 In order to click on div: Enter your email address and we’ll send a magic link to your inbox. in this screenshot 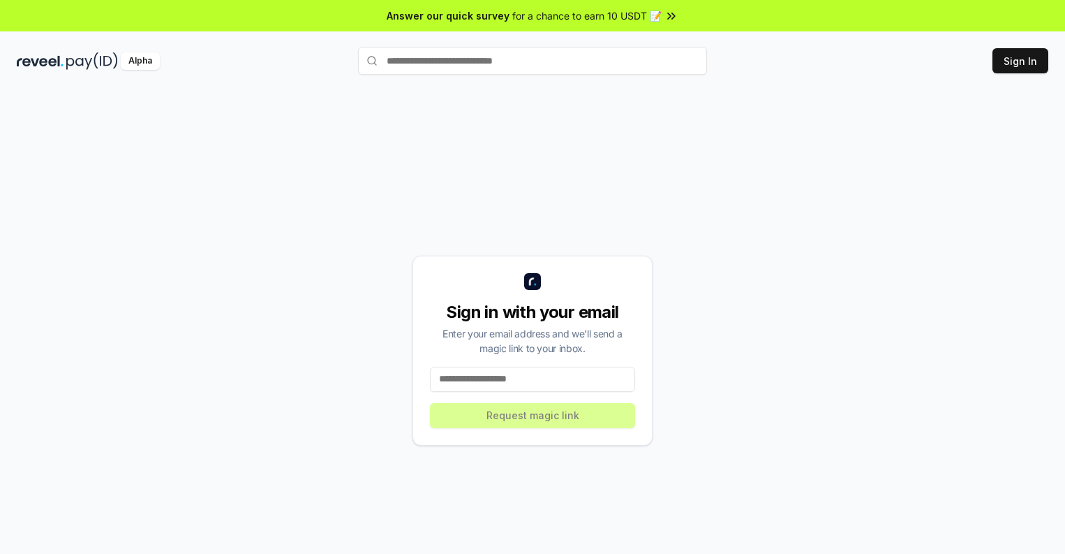, I will do `click(533, 341)`.